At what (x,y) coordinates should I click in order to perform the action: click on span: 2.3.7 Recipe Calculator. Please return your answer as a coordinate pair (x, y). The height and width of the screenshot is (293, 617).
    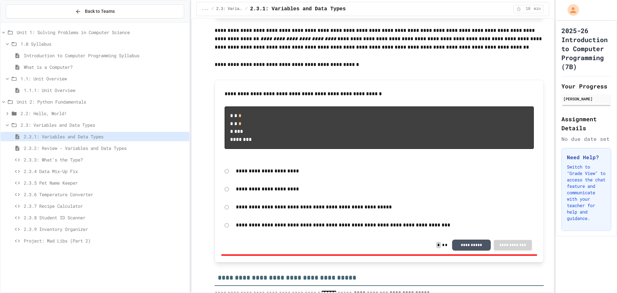
    Looking at the image, I should click on (105, 206).